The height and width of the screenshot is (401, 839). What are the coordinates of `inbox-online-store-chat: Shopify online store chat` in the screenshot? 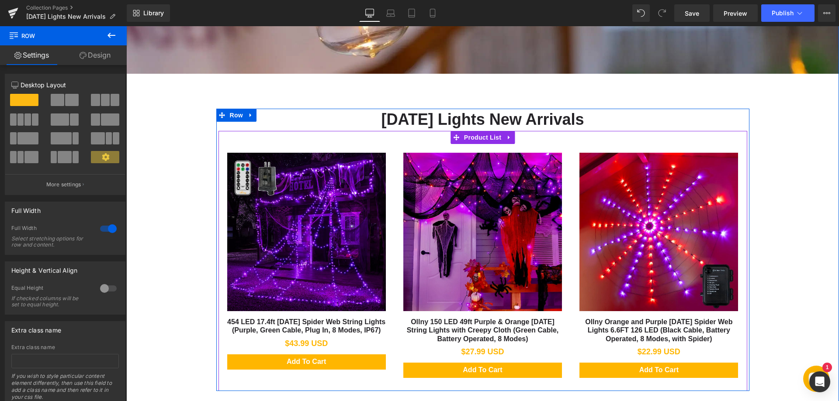 It's located at (690, 354).